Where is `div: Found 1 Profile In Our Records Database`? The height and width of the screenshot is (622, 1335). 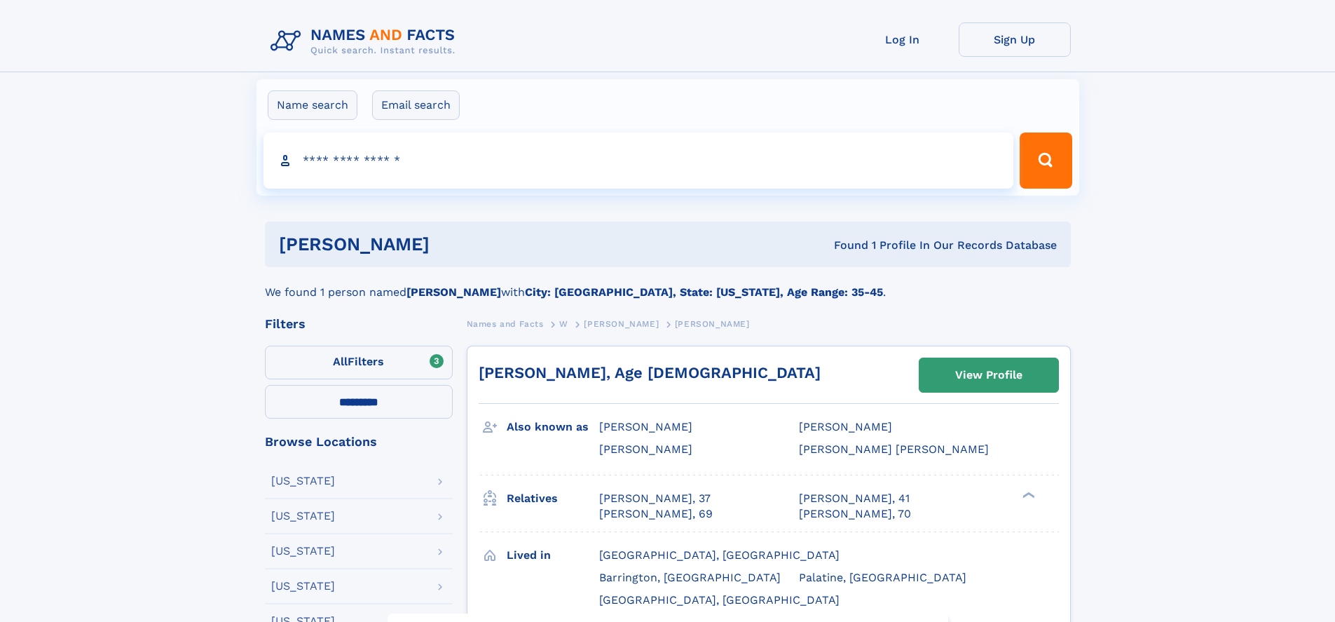 div: Found 1 Profile In Our Records Database is located at coordinates (844, 245).